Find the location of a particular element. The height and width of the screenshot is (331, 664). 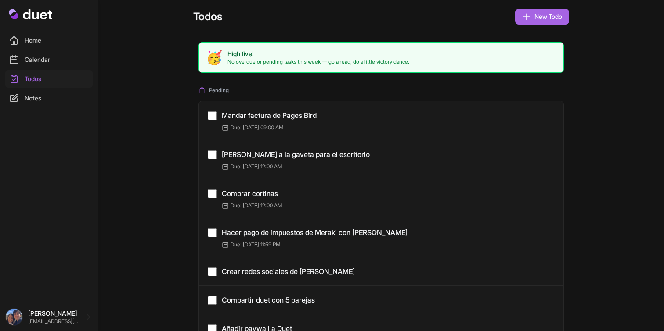

h3: High five! is located at coordinates (318, 54).